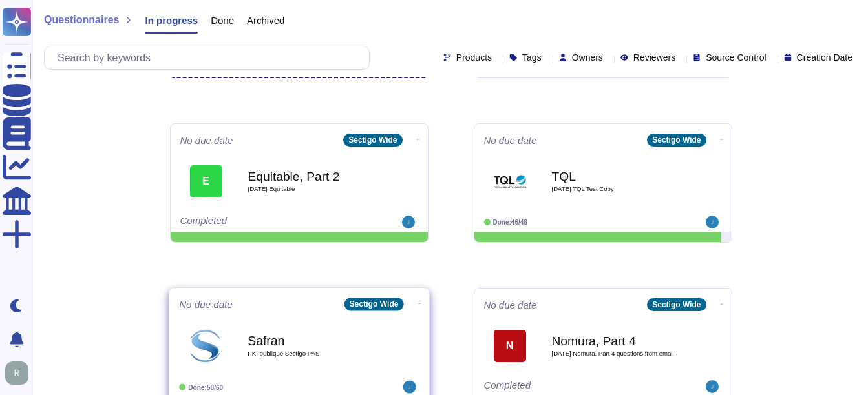  Describe the element at coordinates (266, 20) in the screenshot. I see `span: Archived` at that location.